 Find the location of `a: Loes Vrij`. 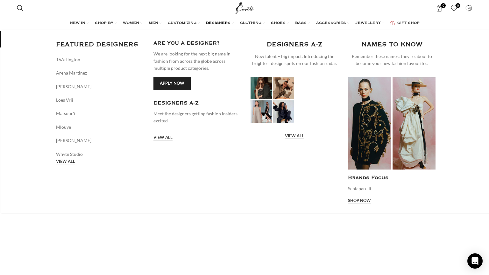

a: Loes Vrij is located at coordinates (100, 100).